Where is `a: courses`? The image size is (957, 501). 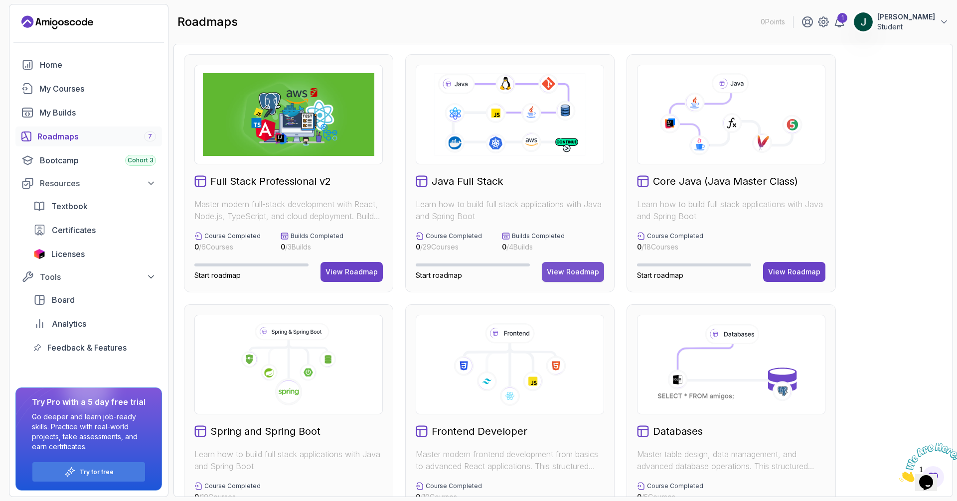
a: courses is located at coordinates (89, 89).